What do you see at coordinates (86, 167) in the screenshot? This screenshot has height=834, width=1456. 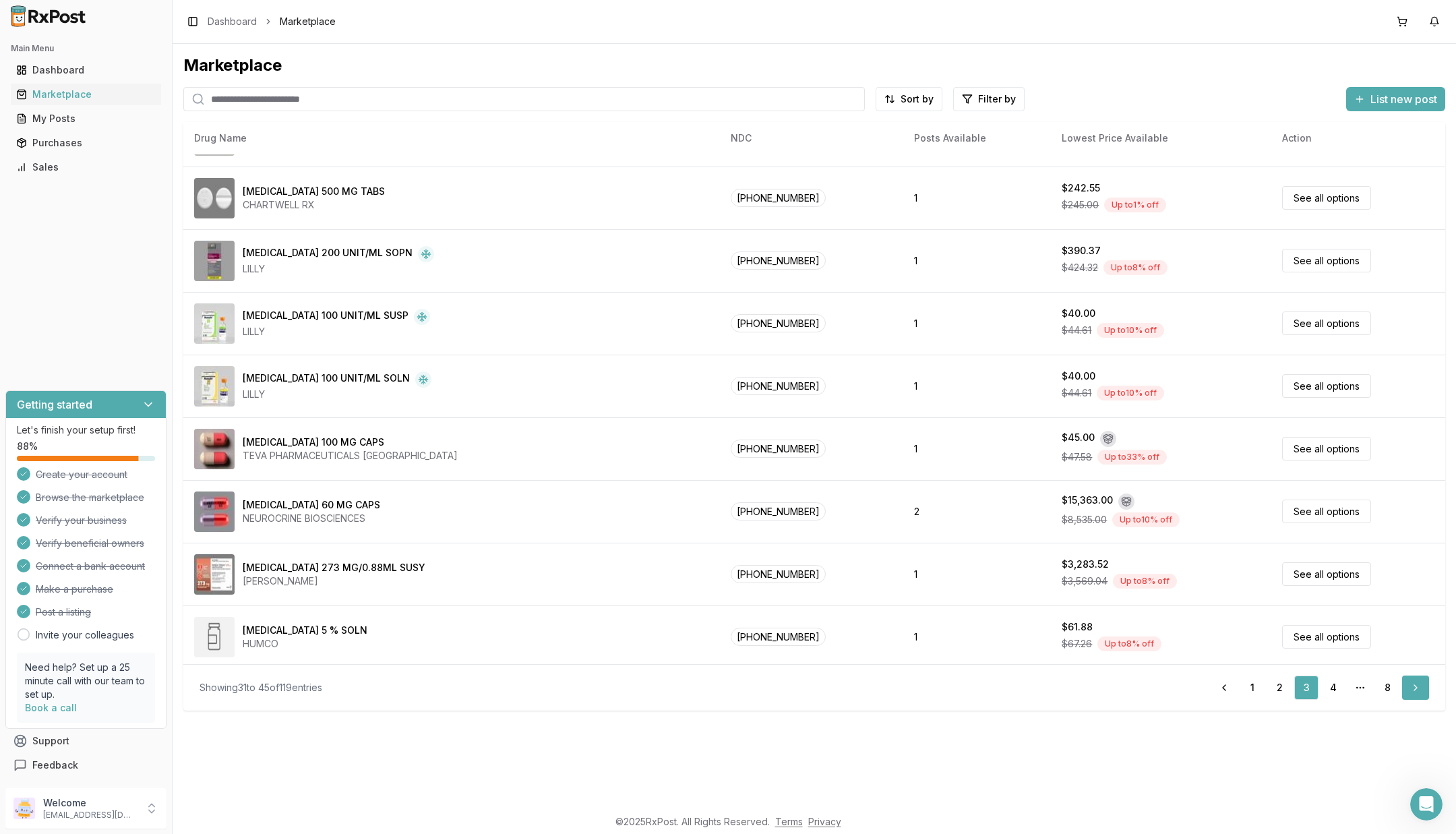 I see `button: Sales` at bounding box center [86, 167].